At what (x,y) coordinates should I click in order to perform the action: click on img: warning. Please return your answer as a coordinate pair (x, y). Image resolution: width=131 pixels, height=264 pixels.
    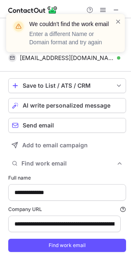
    Looking at the image, I should click on (19, 26).